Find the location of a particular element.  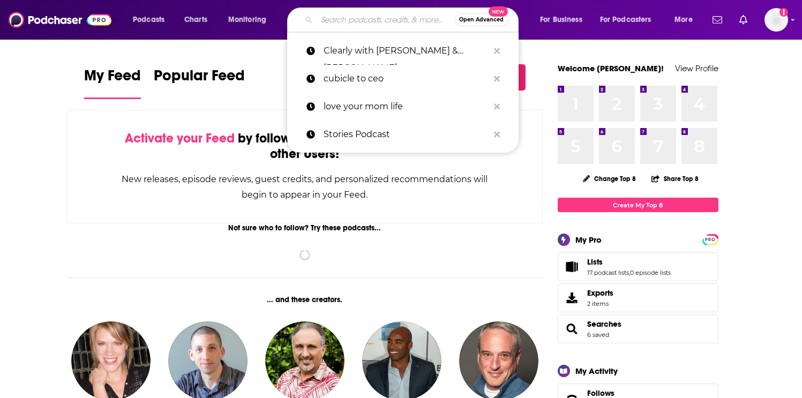

div: ... and these creators. is located at coordinates (305, 300).